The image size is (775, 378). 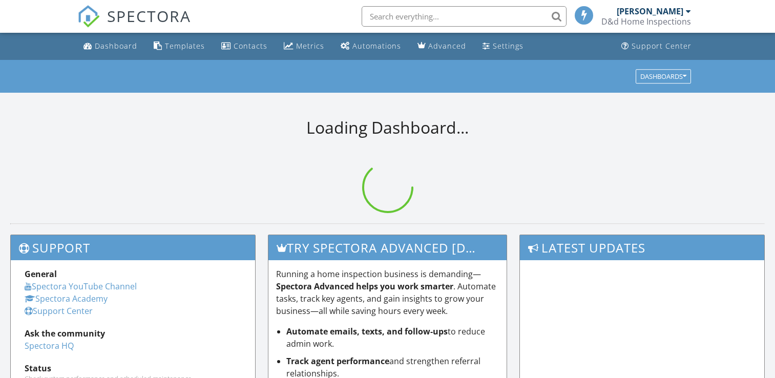 I want to click on a: Metrics, so click(x=304, y=46).